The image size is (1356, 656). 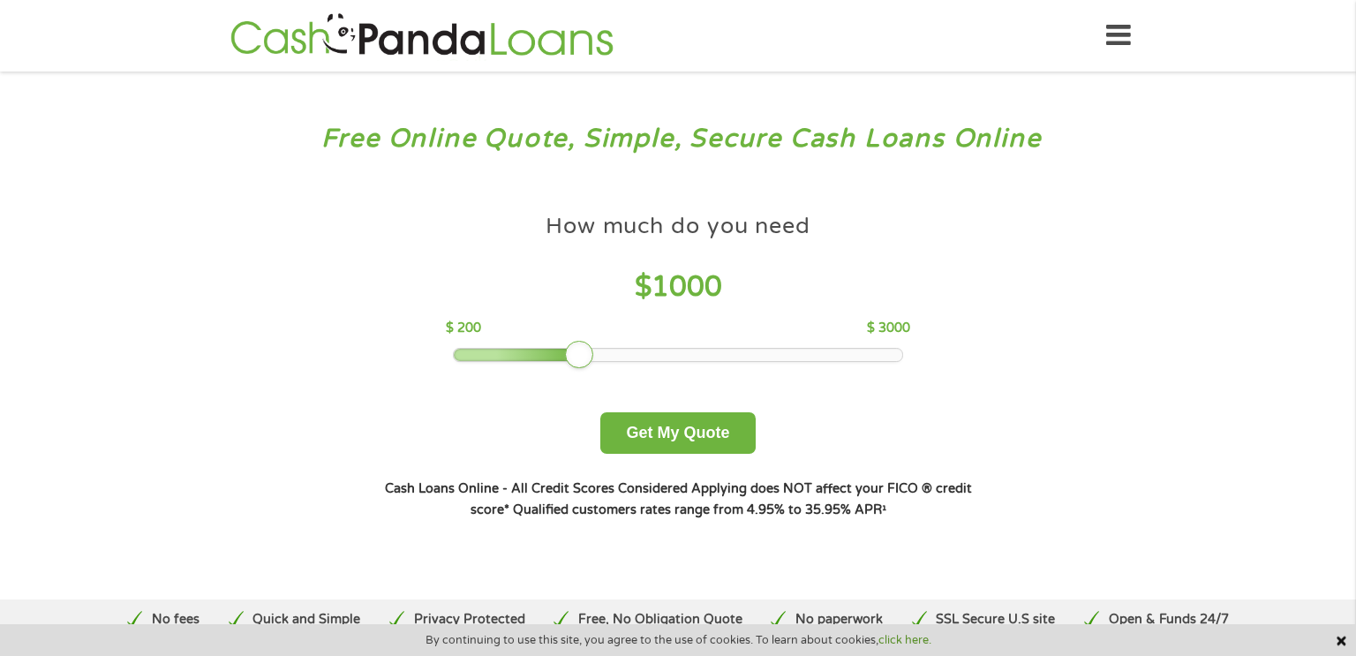 What do you see at coordinates (721, 499) in the screenshot?
I see `strong: Applying does NOT affect your FICO ® credit score*` at bounding box center [721, 499].